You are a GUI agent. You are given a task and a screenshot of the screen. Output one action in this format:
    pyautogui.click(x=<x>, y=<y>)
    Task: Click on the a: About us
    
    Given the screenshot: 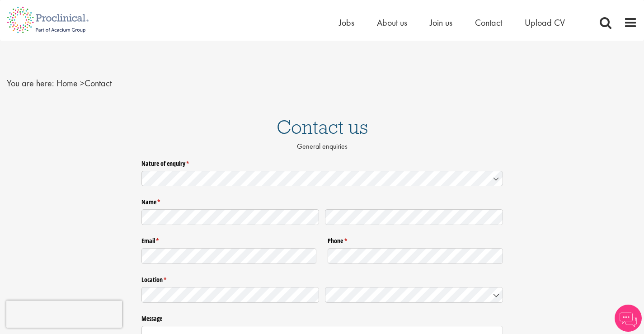 What is the action you would take?
    pyautogui.click(x=392, y=23)
    